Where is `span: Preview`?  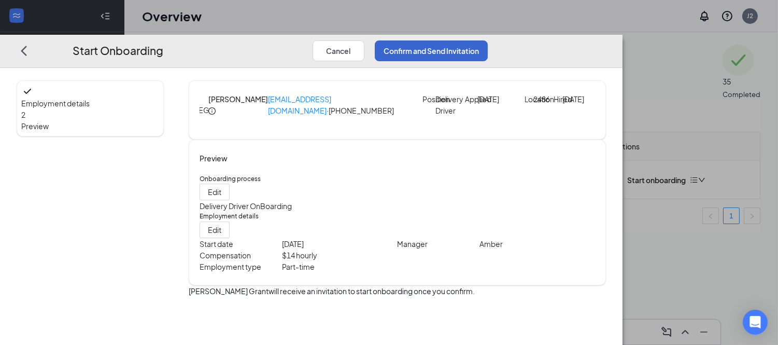 span: Preview is located at coordinates (90, 126).